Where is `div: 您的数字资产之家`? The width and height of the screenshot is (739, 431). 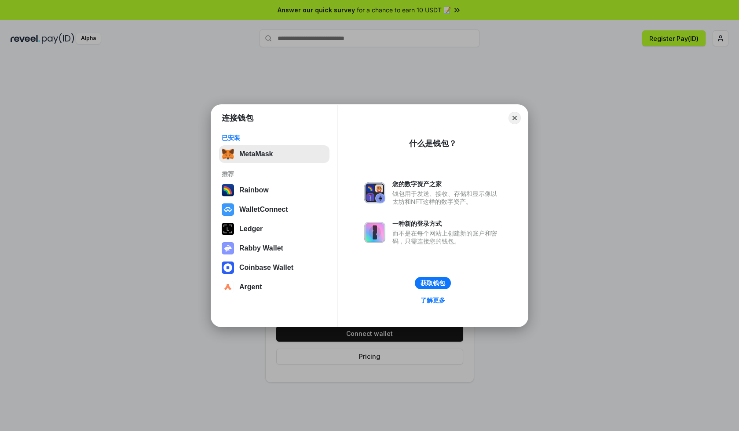
div: 您的数字资产之家 is located at coordinates (447, 184).